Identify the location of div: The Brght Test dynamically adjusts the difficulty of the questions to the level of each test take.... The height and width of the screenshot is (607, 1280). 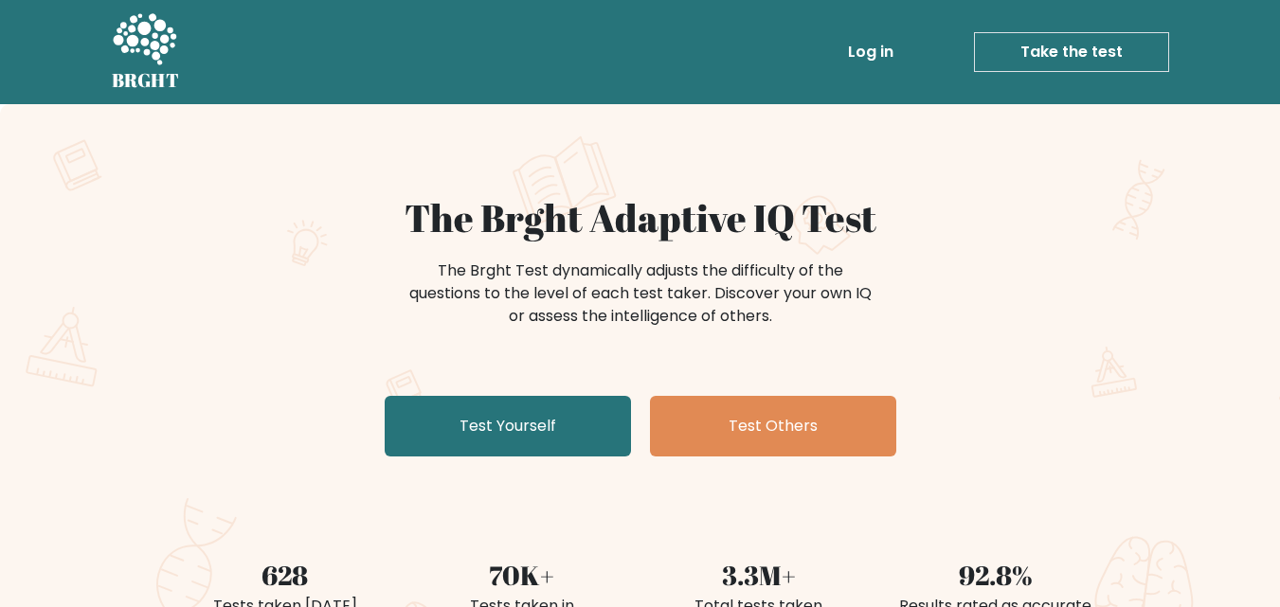
(641, 294).